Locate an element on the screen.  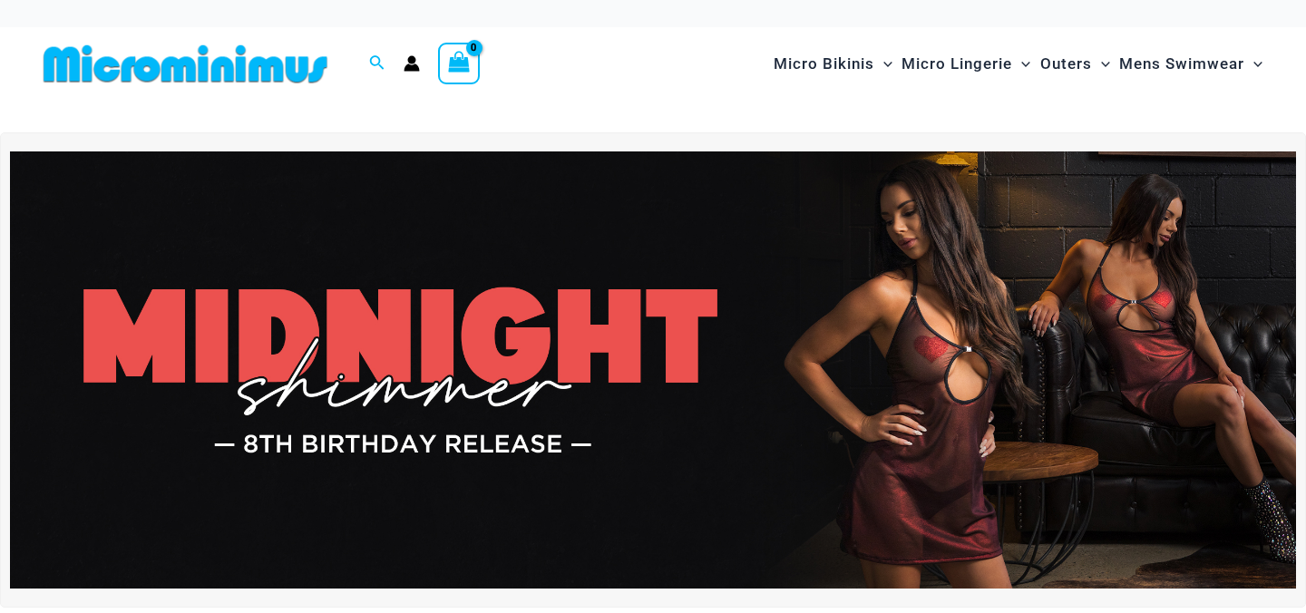
a: Search icon link is located at coordinates (377, 63).